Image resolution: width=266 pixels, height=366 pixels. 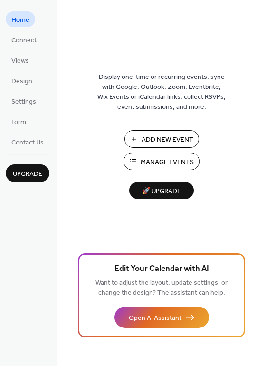 I want to click on span: Open AI Assistant, so click(x=155, y=318).